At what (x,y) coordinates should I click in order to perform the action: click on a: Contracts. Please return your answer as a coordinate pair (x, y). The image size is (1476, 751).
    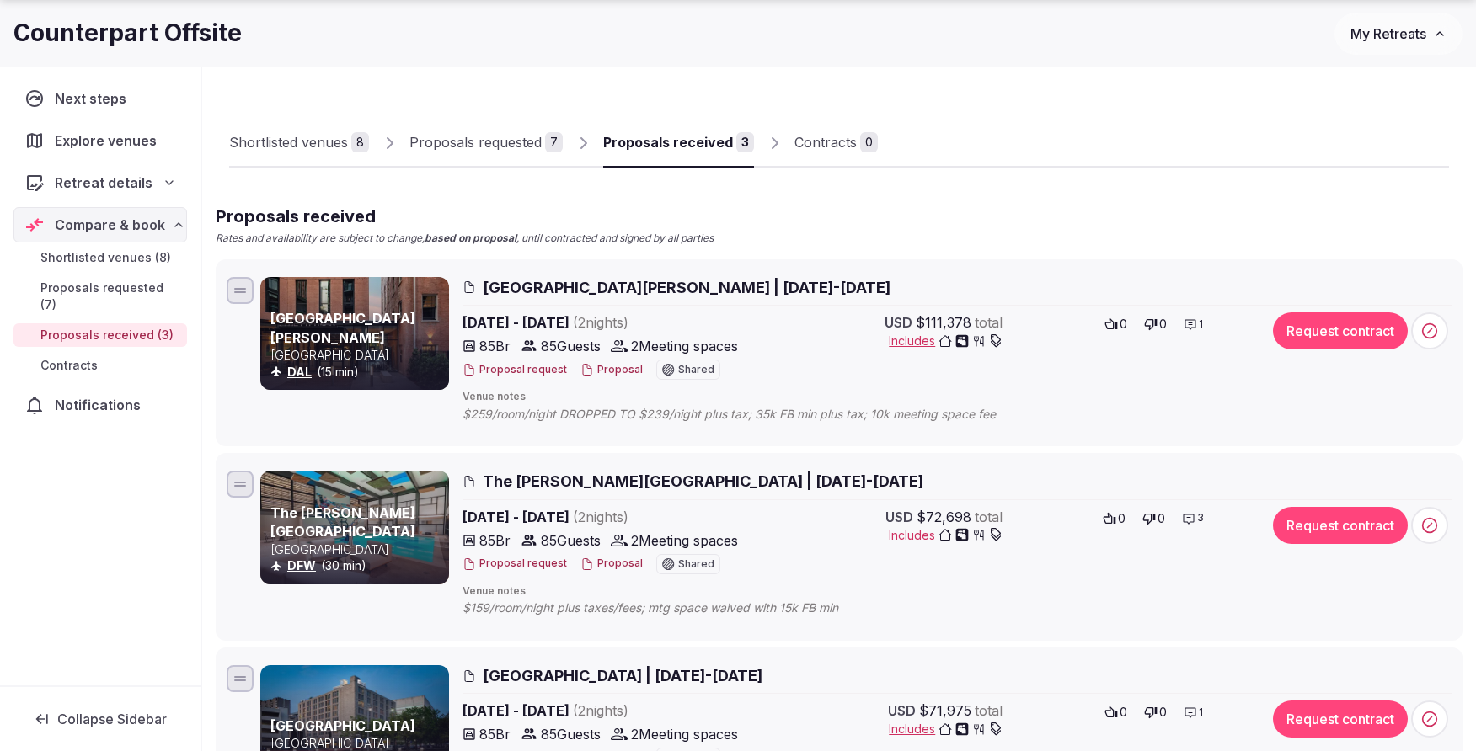
    Looking at the image, I should click on (100, 366).